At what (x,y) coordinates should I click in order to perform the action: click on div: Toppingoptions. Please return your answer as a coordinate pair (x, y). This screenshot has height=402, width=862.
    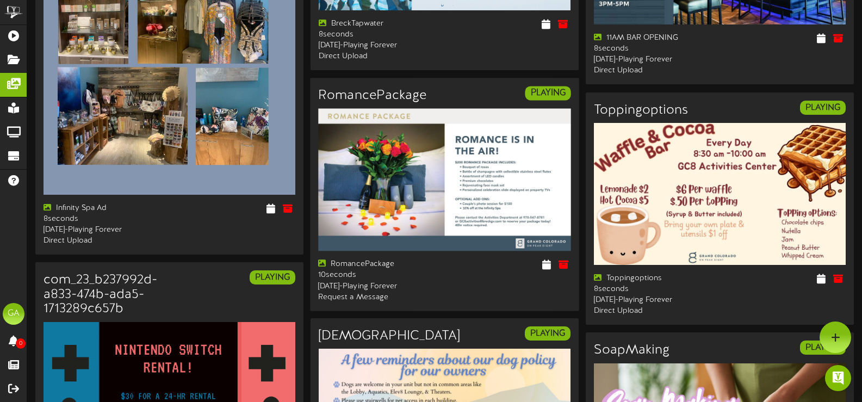
    Looking at the image, I should click on (652, 278).